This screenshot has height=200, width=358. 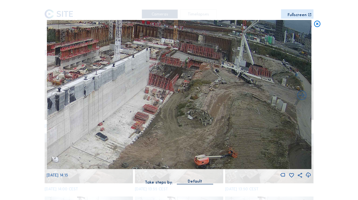 What do you see at coordinates (179, 94) in the screenshot?
I see `img: Image` at bounding box center [179, 94].